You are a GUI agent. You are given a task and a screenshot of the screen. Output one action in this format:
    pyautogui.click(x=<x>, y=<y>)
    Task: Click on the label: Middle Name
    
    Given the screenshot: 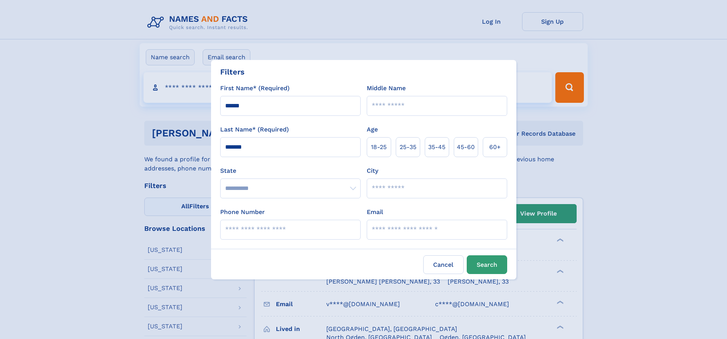 What is the action you would take?
    pyautogui.click(x=386, y=88)
    